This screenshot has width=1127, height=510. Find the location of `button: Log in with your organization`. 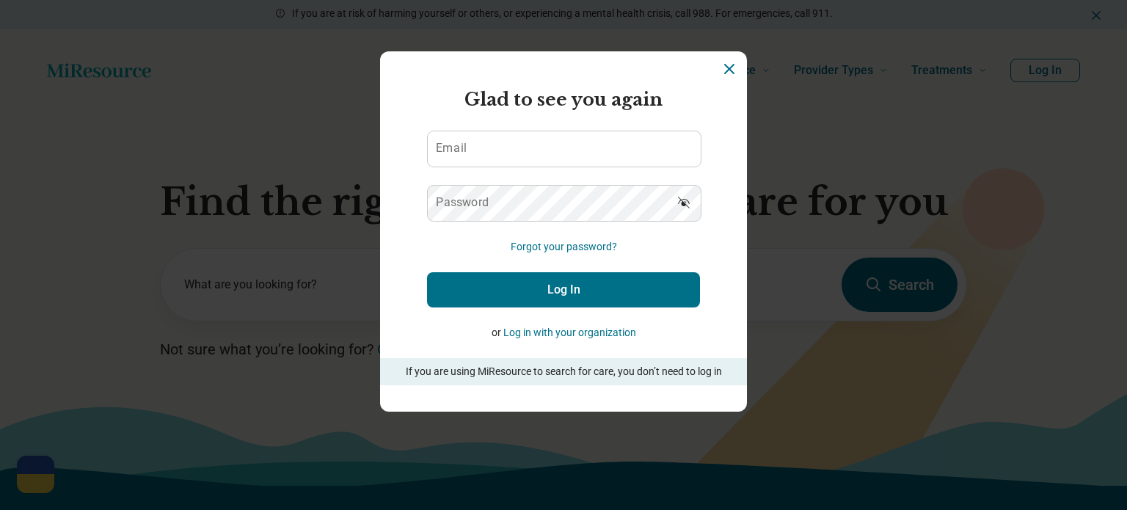

button: Log in with your organization is located at coordinates (569, 332).